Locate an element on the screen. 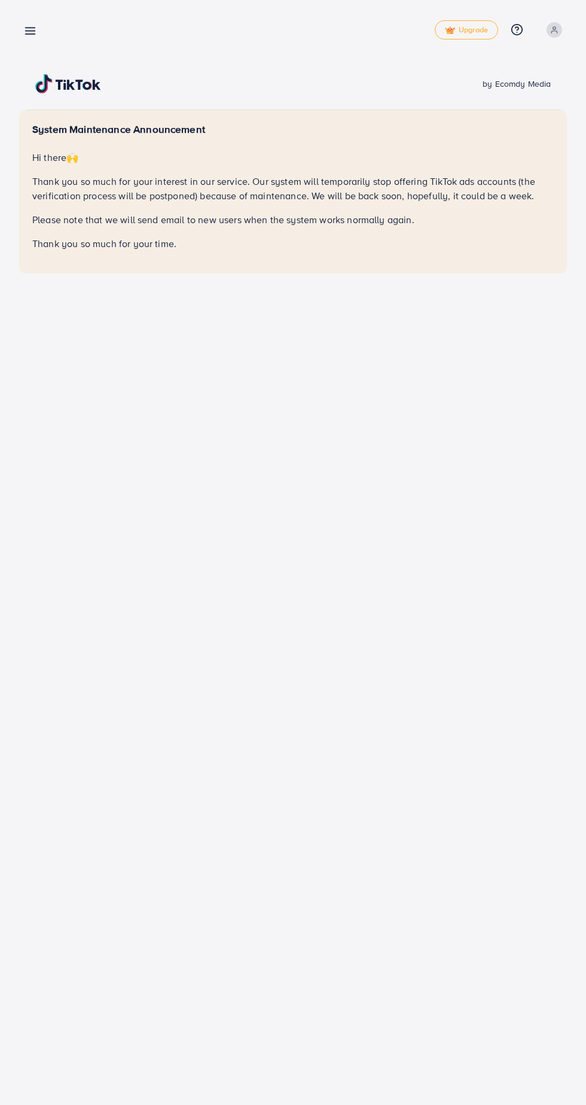 The width and height of the screenshot is (586, 1105). p: Thank you so much for your time. is located at coordinates (293, 243).